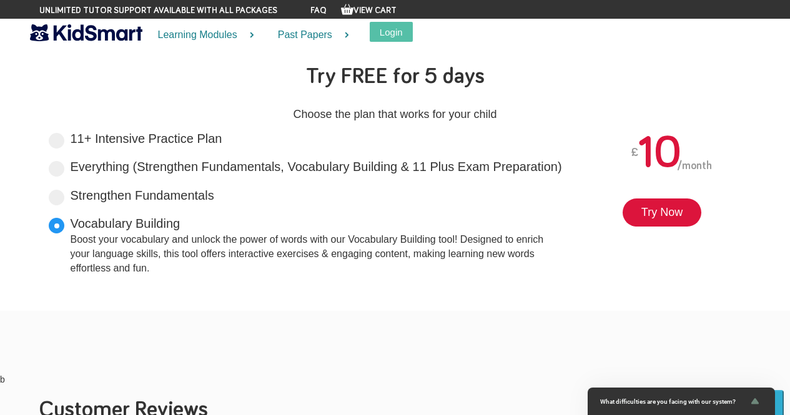 This screenshot has height=415, width=790. What do you see at coordinates (674, 401) in the screenshot?
I see `span: What difficulties are you facing with our system?` at bounding box center [674, 401].